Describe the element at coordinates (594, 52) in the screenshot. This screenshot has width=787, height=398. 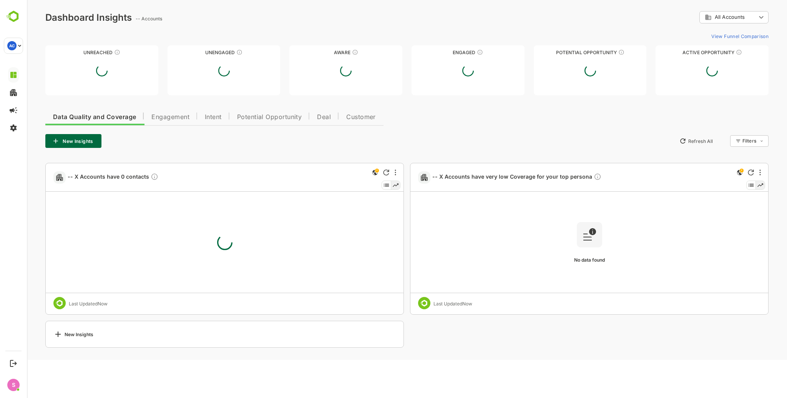
I see `div: These accounts are MQAs and can be passed on to Inside Sales` at that location.